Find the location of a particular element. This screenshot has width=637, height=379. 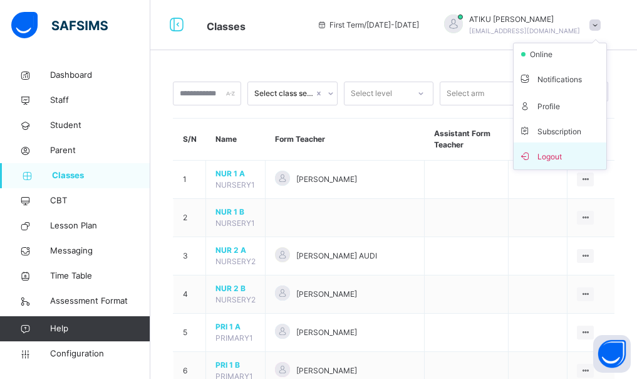

span: Help is located at coordinates (100, 328).